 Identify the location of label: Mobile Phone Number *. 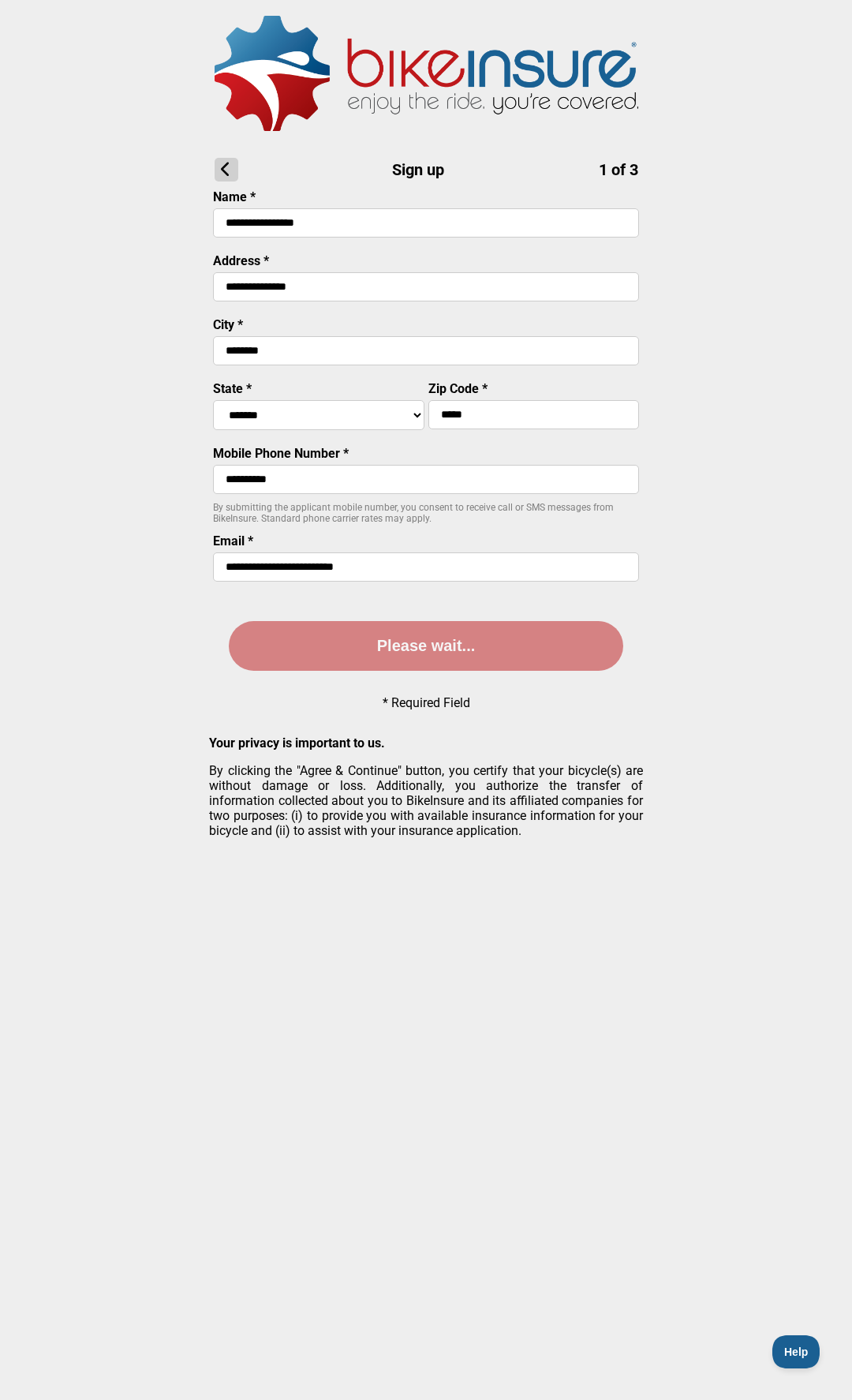
(281, 453).